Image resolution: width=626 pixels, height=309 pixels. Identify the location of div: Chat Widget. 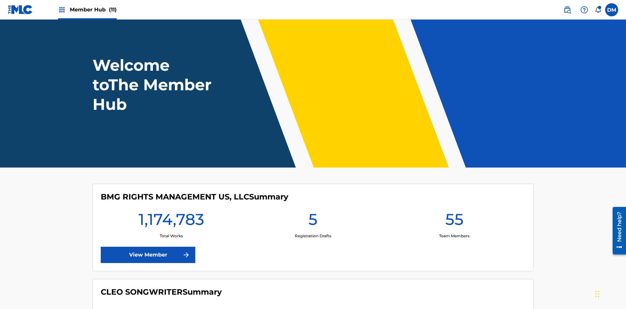
(610, 293).